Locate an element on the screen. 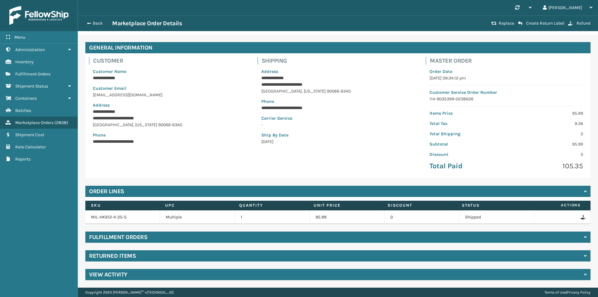  td: Shipped is located at coordinates (497, 217).